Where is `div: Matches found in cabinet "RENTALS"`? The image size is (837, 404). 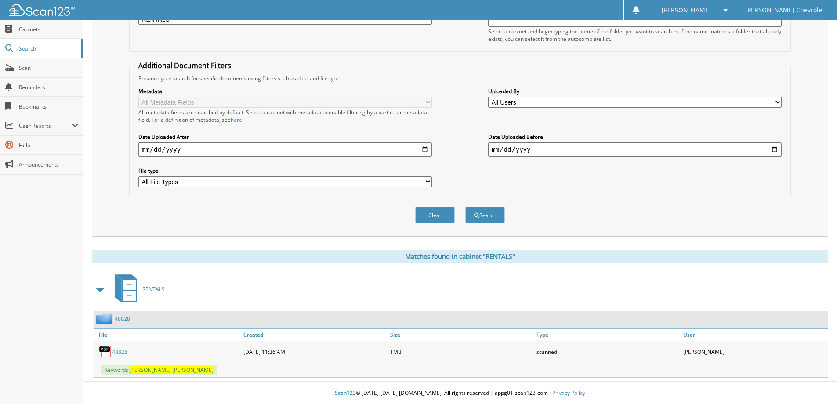 div: Matches found in cabinet "RENTALS" is located at coordinates (460, 256).